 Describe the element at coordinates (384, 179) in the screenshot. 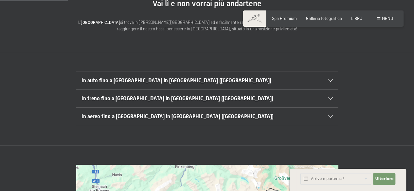

I see `font: Ulteriore` at that location.